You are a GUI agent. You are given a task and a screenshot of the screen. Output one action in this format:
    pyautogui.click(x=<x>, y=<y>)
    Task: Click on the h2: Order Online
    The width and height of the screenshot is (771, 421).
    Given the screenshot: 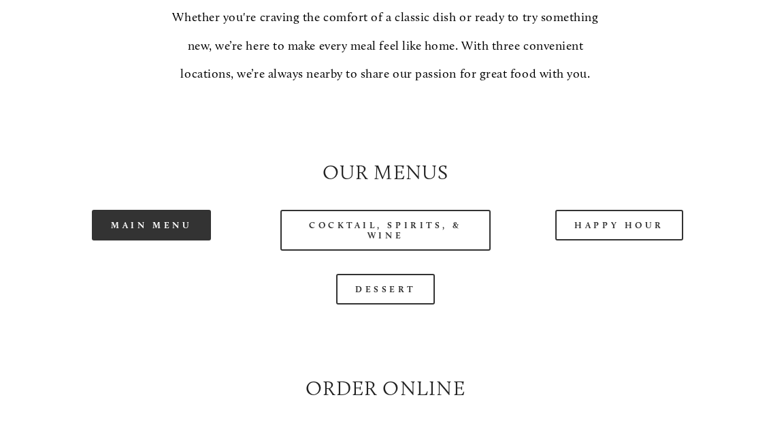 What is the action you would take?
    pyautogui.click(x=385, y=388)
    